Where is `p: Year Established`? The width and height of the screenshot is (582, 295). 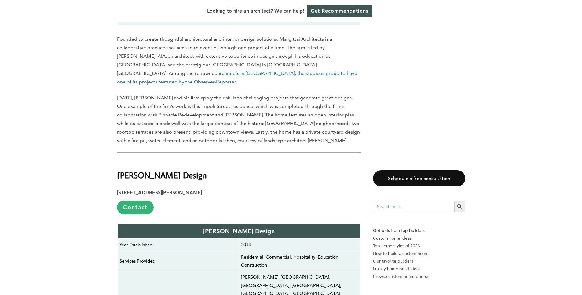
p: Year Established is located at coordinates (178, 245).